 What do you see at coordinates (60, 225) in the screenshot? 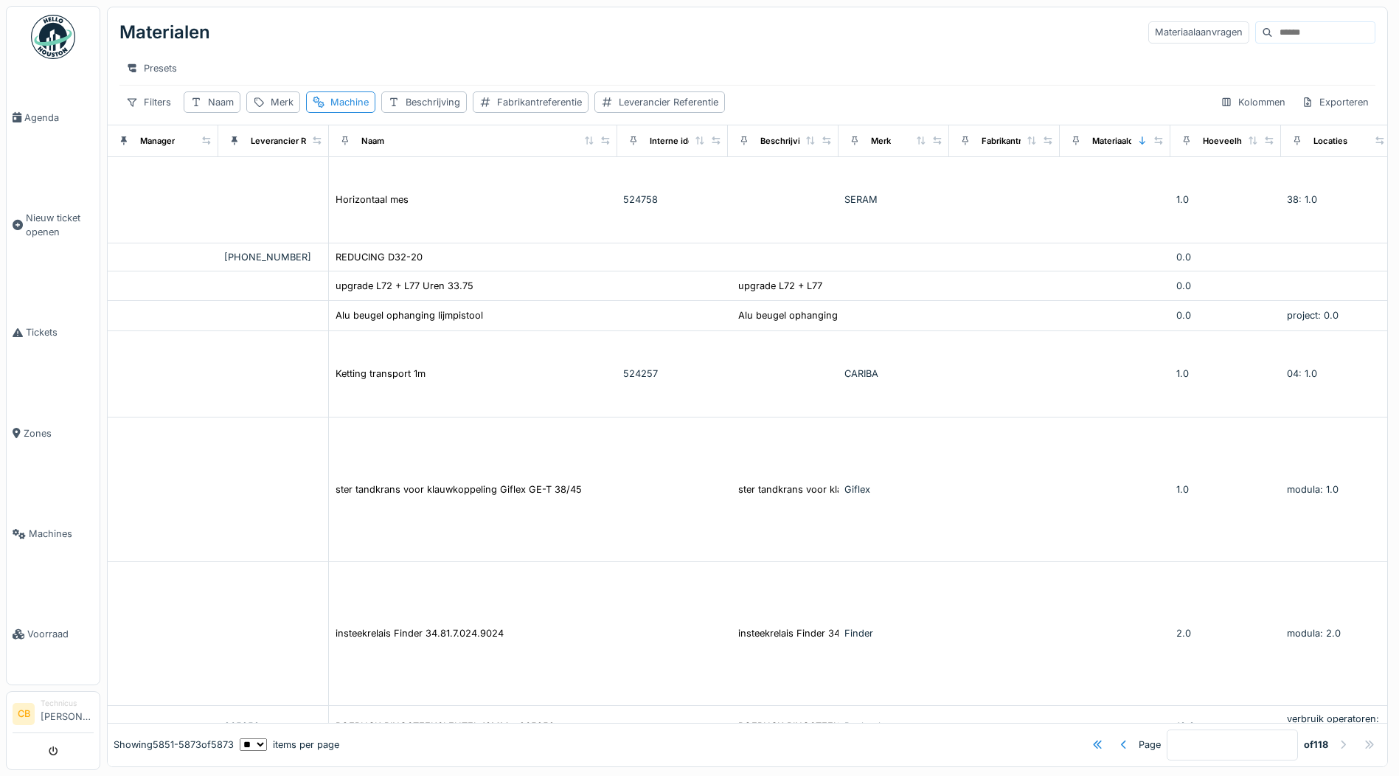
I see `span: Nieuw ticket openen` at bounding box center [60, 225].